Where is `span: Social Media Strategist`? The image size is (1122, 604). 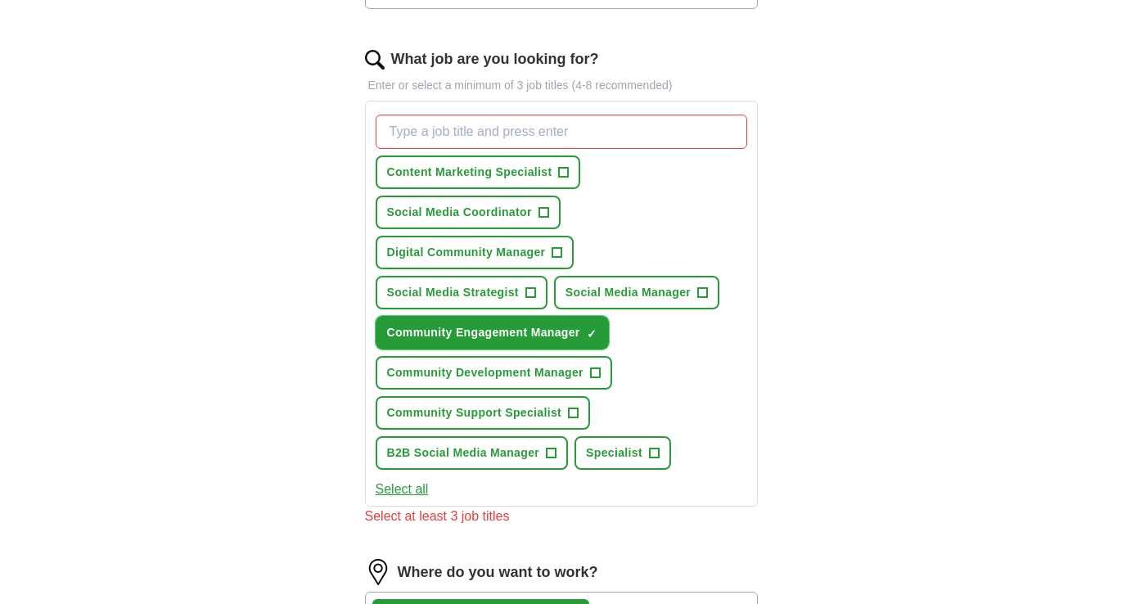
span: Social Media Strategist is located at coordinates (453, 292).